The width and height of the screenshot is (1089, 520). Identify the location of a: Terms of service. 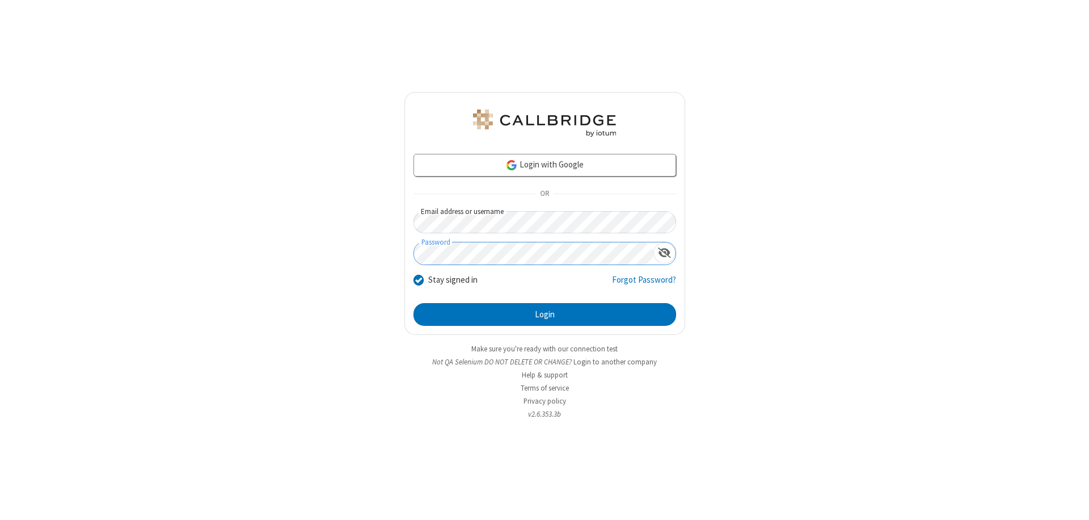
(545, 388).